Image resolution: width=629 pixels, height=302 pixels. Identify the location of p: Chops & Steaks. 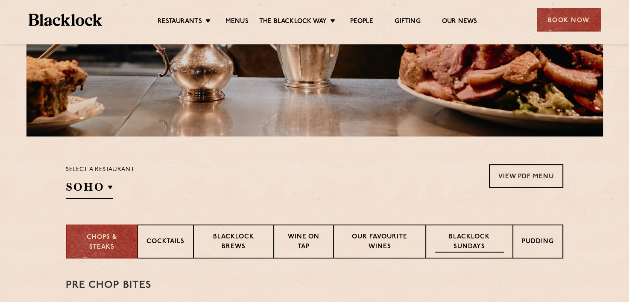
(102, 242).